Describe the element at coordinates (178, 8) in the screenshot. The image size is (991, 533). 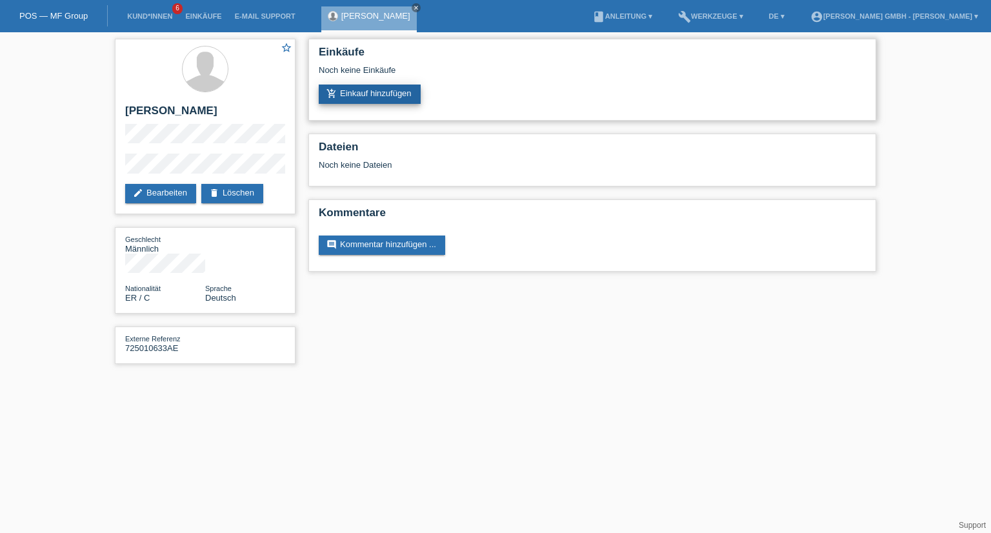
I see `span: 6` at that location.